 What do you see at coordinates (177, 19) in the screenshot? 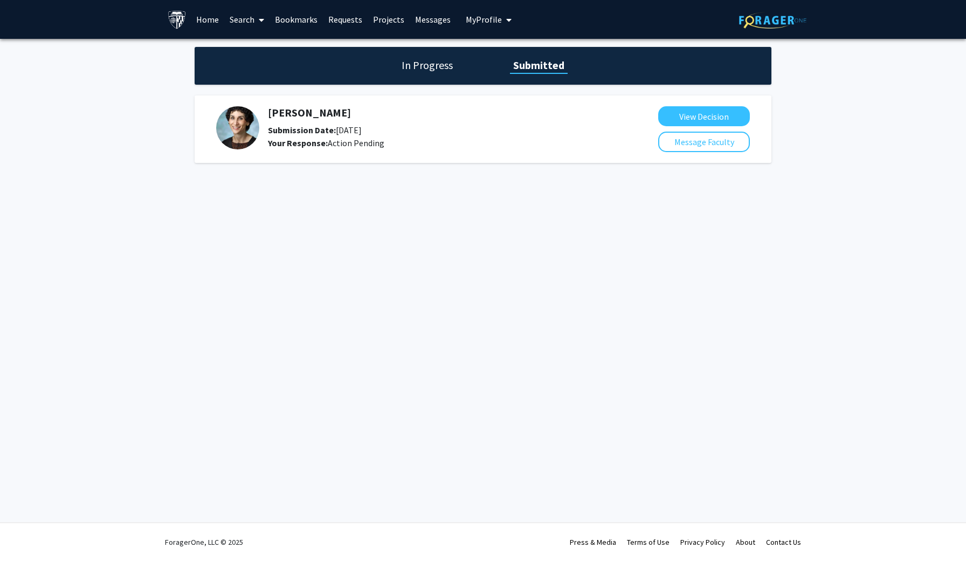
I see `img: Johns Hopkins University Logo` at bounding box center [177, 19].